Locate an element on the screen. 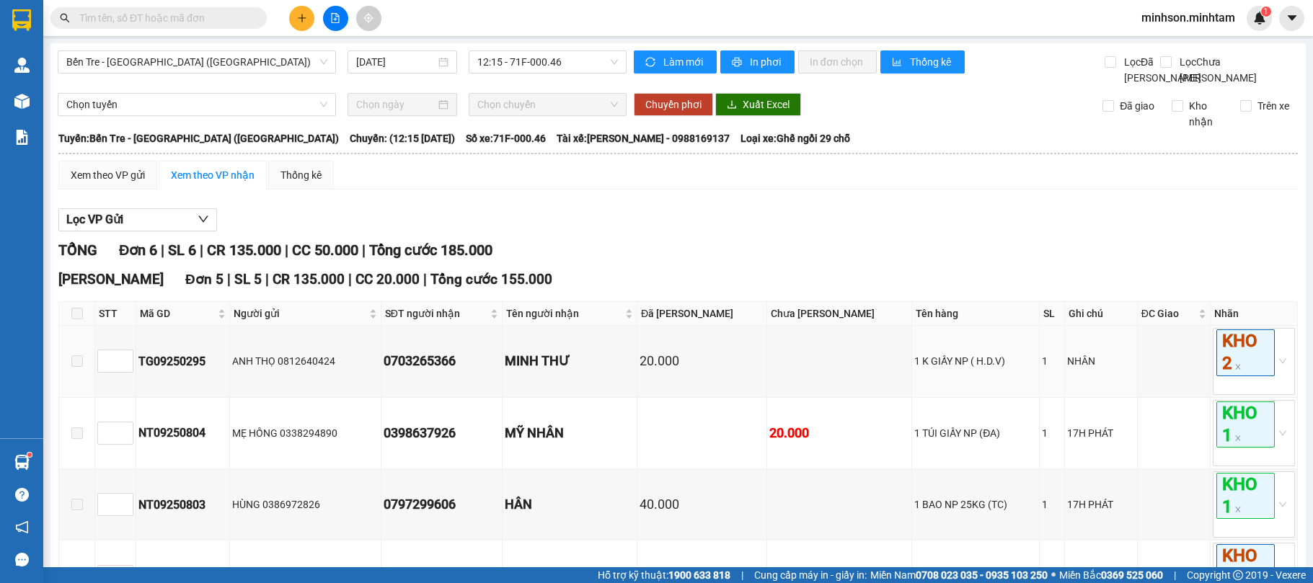 The image size is (1313, 583). span: printer is located at coordinates (738, 63).